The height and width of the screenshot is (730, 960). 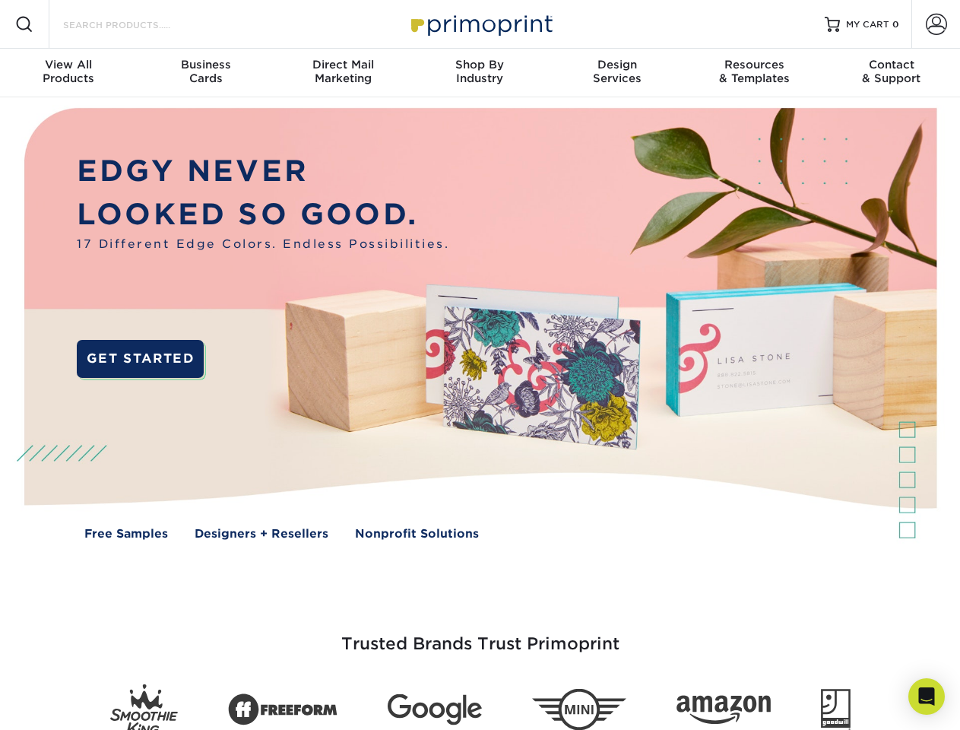 I want to click on h3: Trusted Brands Trust Primoprint, so click(x=480, y=635).